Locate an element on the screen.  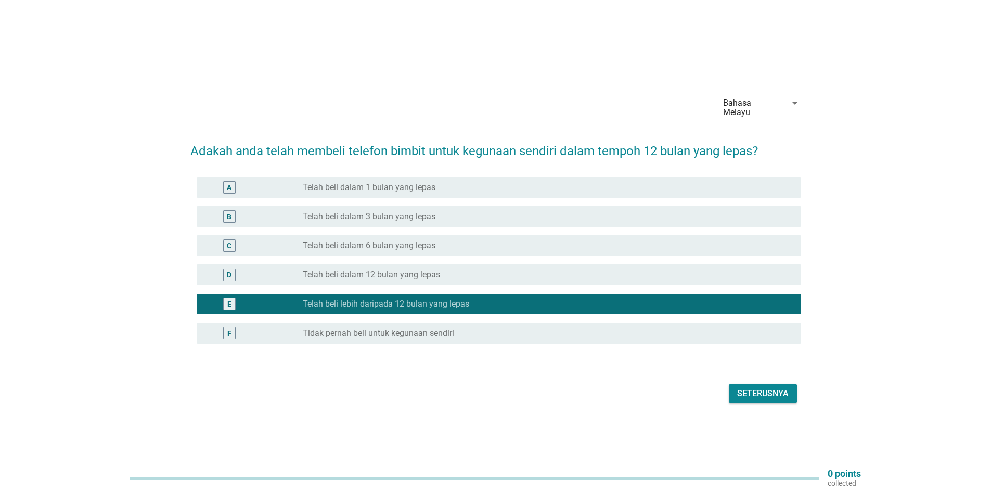
div: F is located at coordinates (229, 332).